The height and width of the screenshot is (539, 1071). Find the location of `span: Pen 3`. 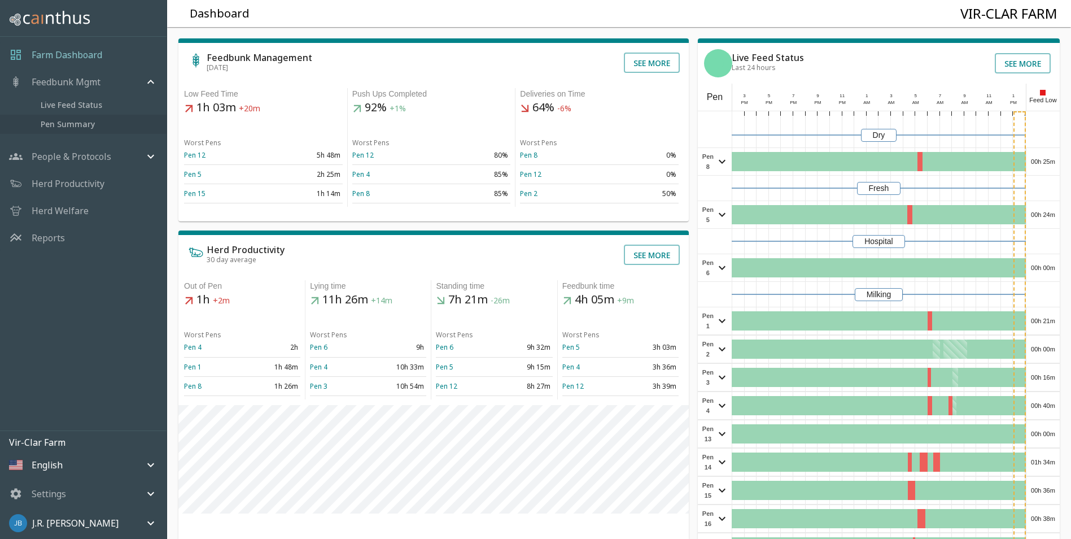

span: Pen 3 is located at coordinates (708, 377).